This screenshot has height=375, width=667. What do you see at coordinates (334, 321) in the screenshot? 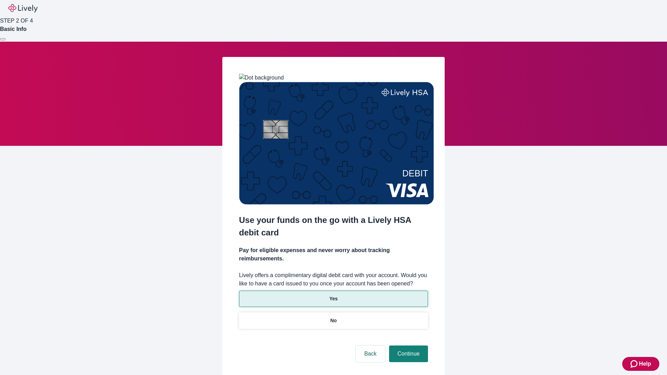
I see `button: No` at bounding box center [334, 321].